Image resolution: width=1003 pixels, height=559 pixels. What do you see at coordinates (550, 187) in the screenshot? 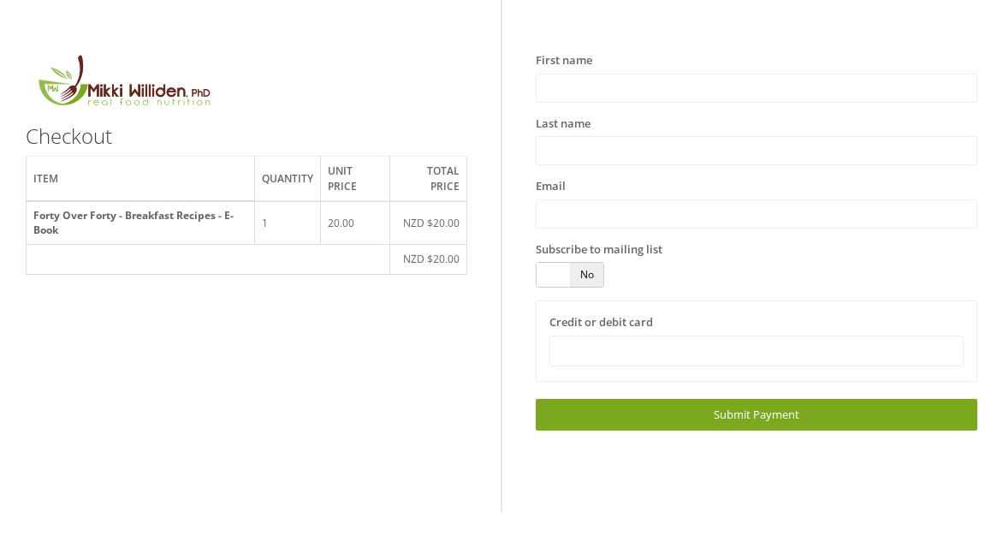
I see `label: Email` at bounding box center [550, 187].